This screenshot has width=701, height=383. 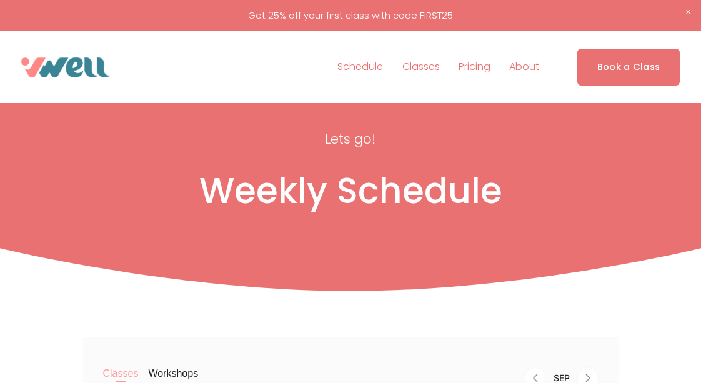 I want to click on img: VWell, so click(x=66, y=67).